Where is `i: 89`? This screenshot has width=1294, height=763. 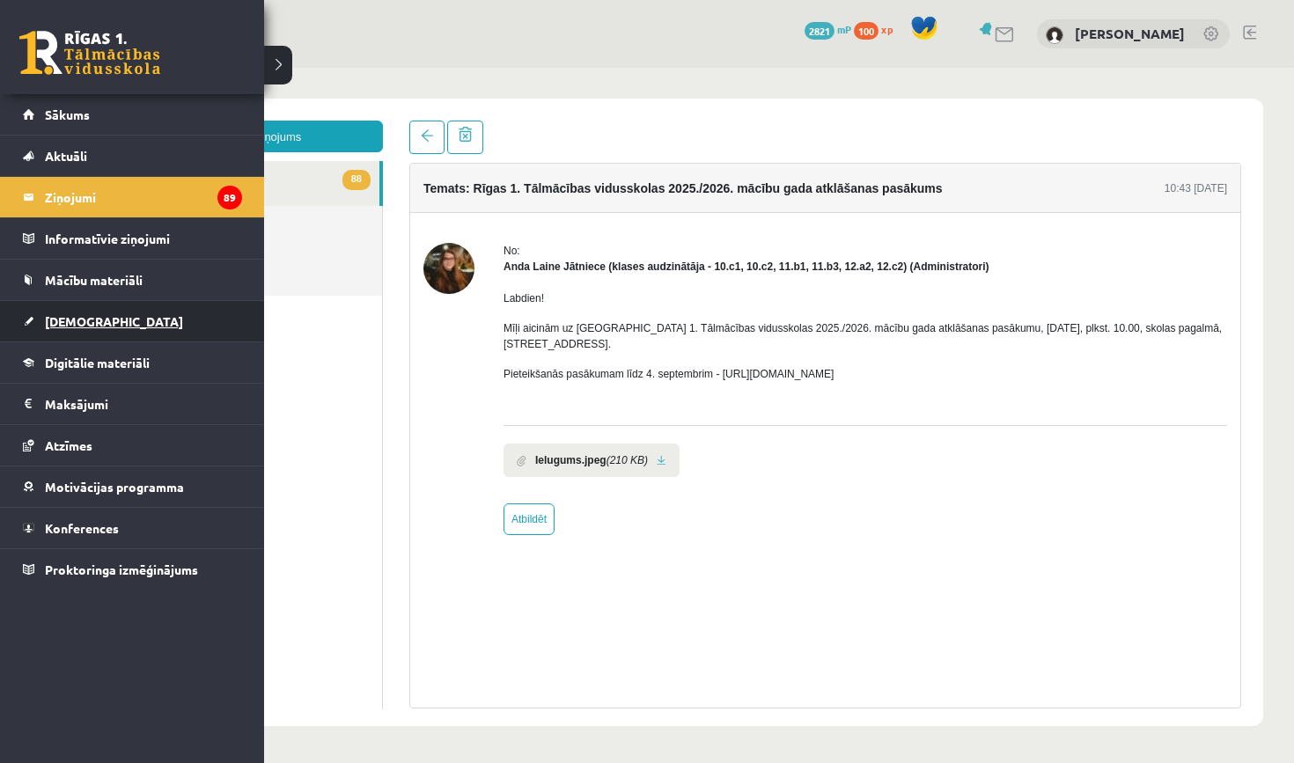 i: 89 is located at coordinates (230, 197).